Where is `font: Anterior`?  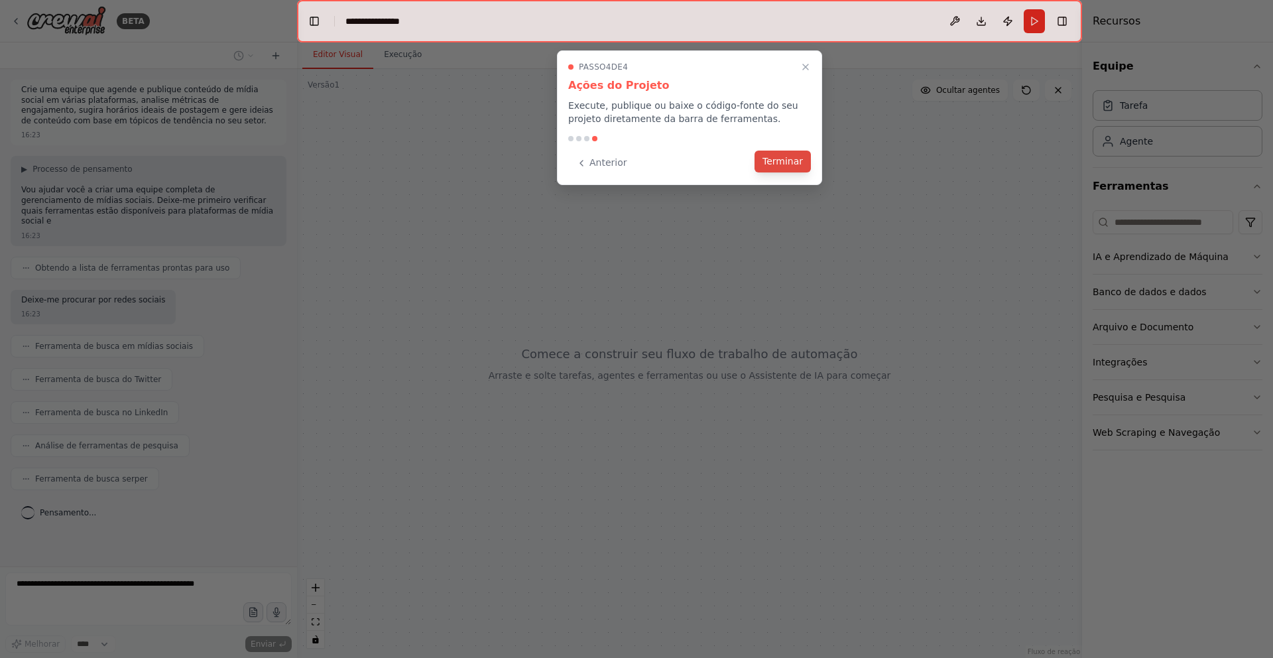 font: Anterior is located at coordinates (608, 162).